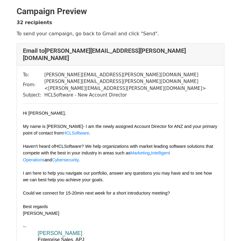  I want to click on span: - I am the newly assigned Account Director for ANZ and your primary point of contact from ., so click(121, 130).